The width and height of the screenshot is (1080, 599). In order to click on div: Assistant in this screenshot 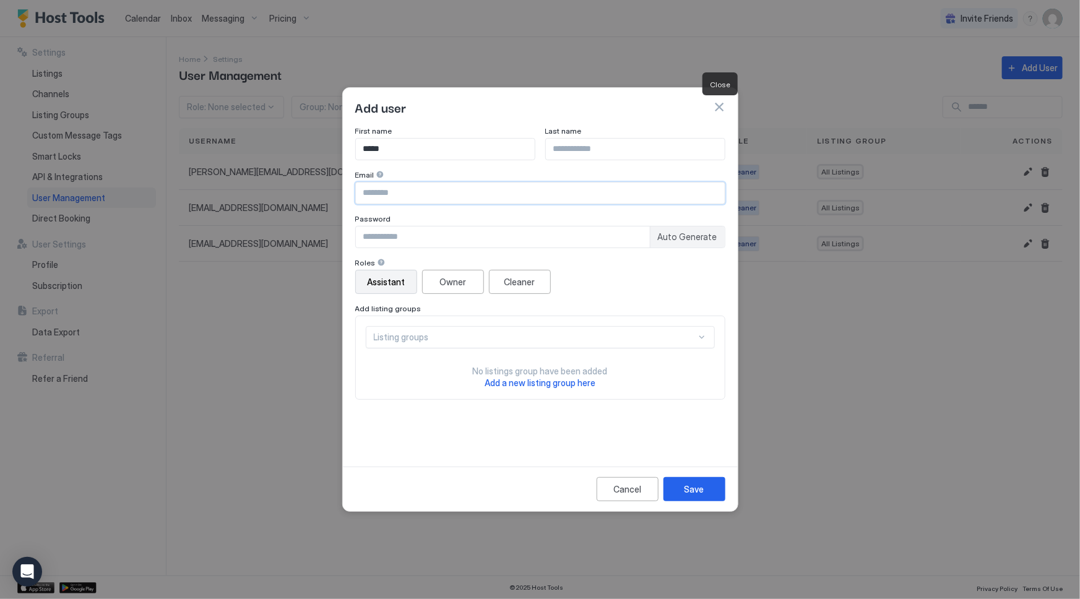, I will do `click(385, 282)`.